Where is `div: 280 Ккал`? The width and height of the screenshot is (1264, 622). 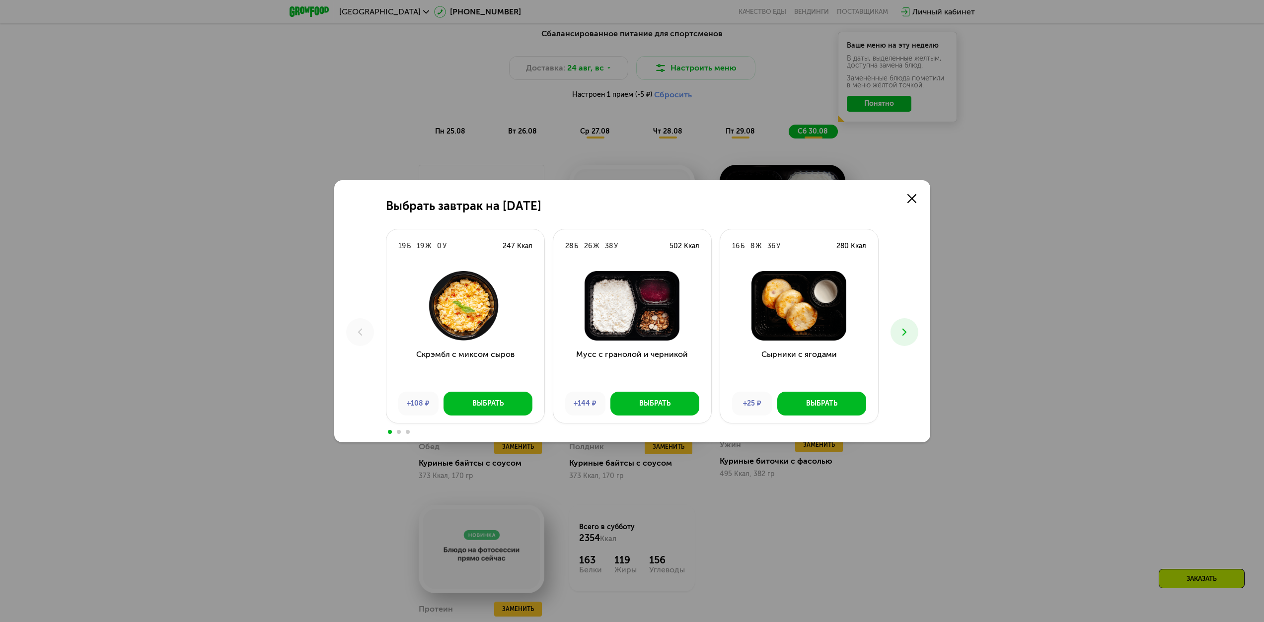
div: 280 Ккал is located at coordinates (851, 246).